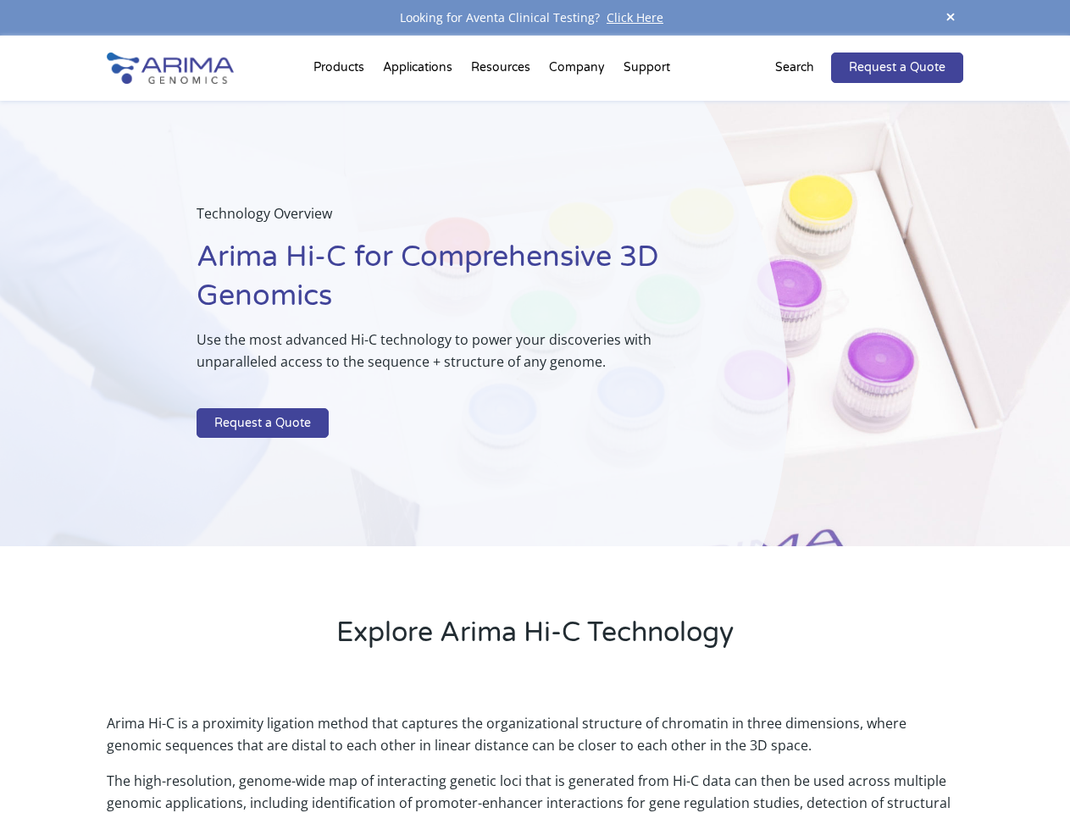 The width and height of the screenshot is (1070, 813). What do you see at coordinates (795, 68) in the screenshot?
I see `p: Search` at bounding box center [795, 68].